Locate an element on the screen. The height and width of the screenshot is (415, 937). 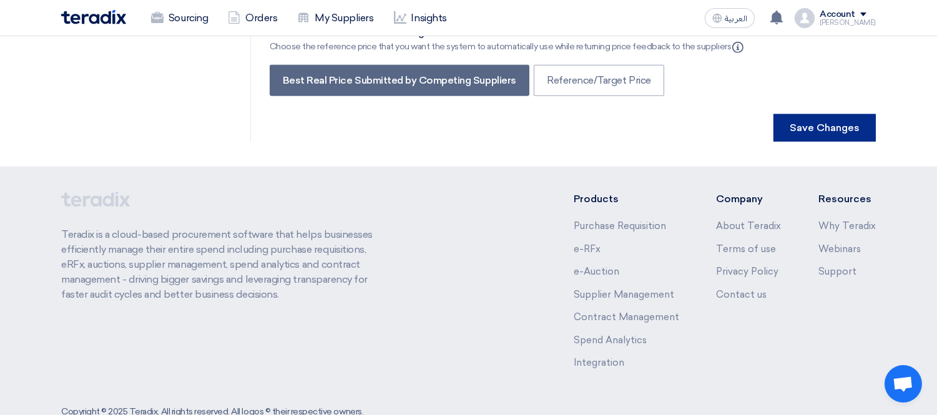
a: Purchase Requisition is located at coordinates (620, 226).